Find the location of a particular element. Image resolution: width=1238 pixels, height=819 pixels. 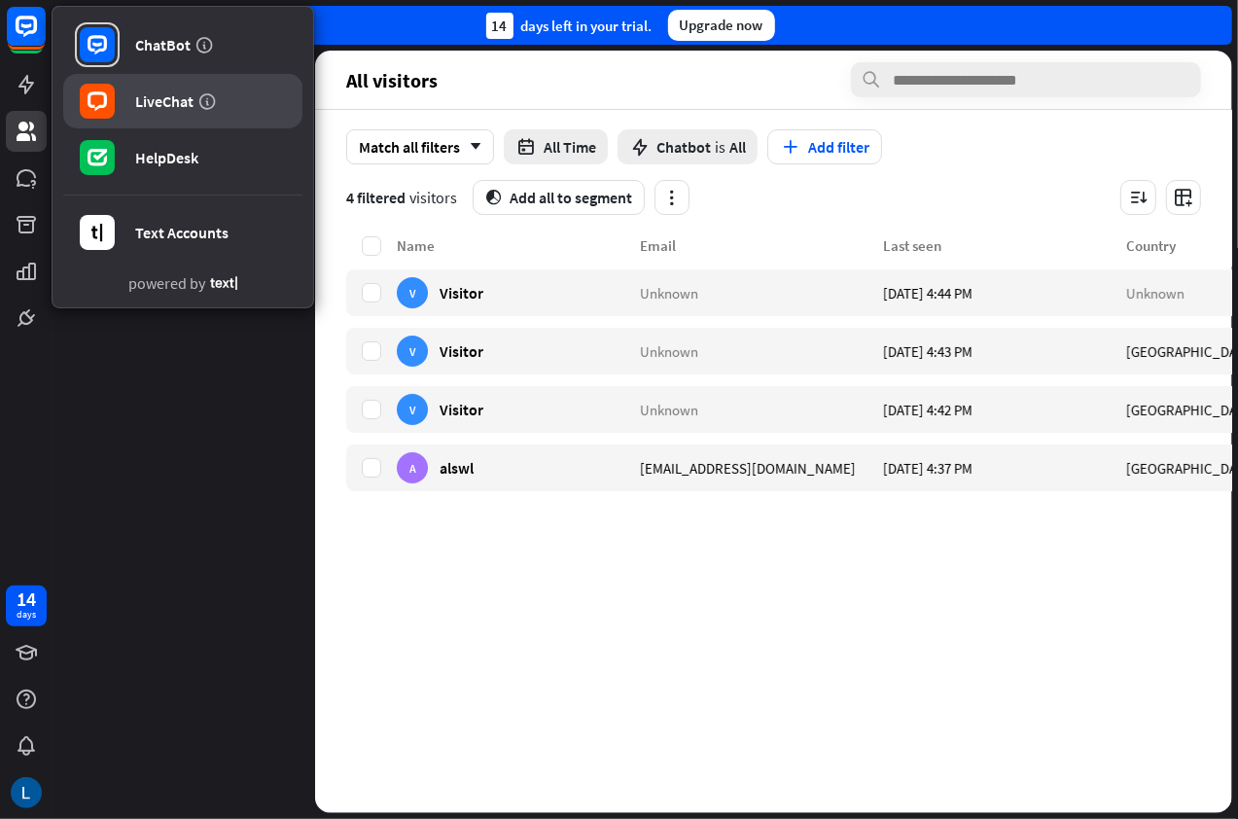

div: A is located at coordinates (413, 468).